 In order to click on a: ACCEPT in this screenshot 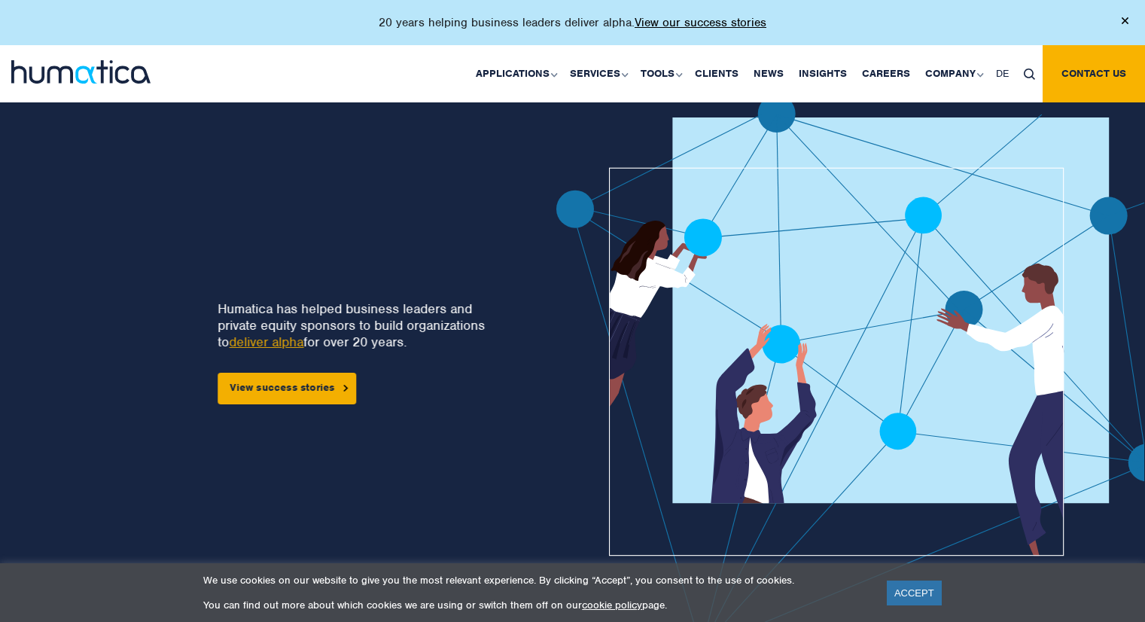, I will do `click(914, 592)`.